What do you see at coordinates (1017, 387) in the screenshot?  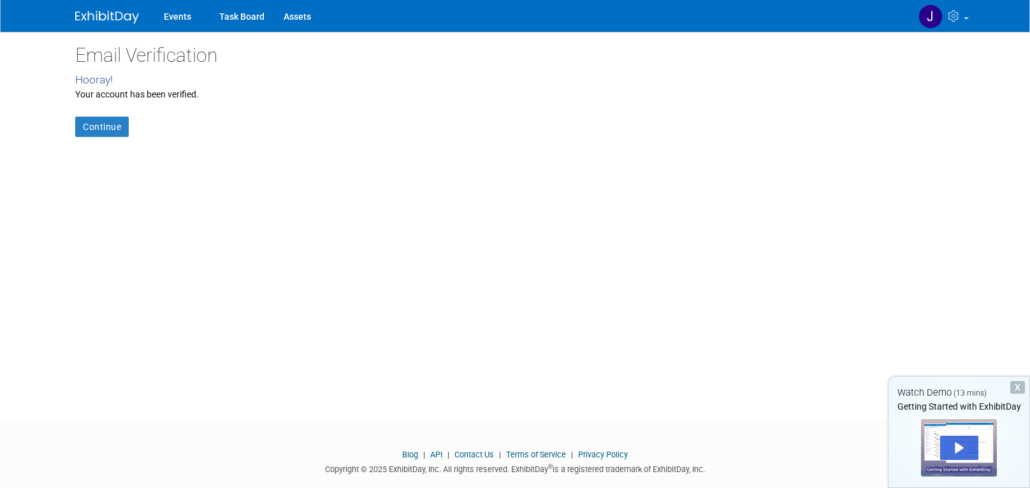 I see `div: Dismiss` at bounding box center [1017, 387].